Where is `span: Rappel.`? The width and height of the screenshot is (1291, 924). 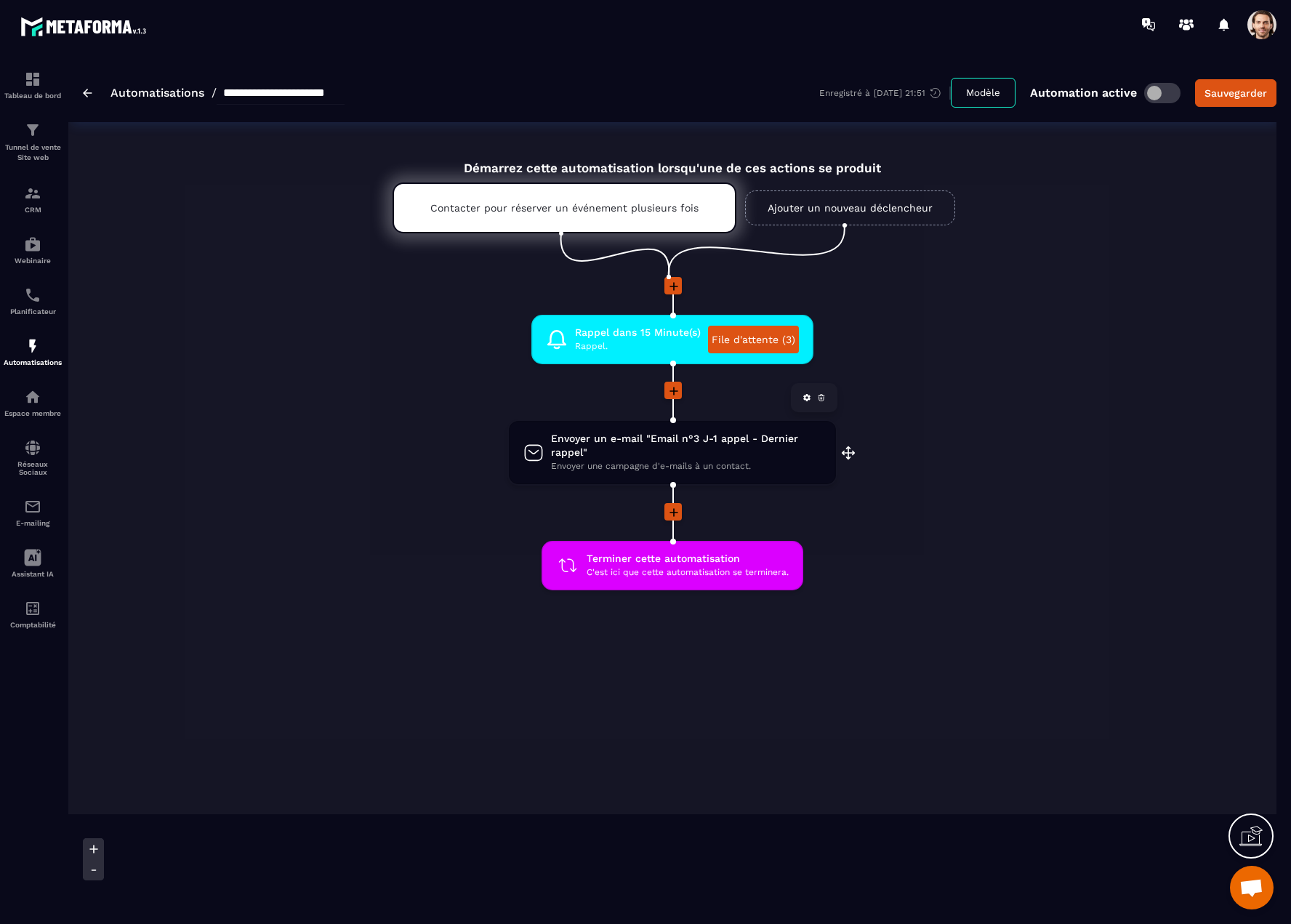
span: Rappel. is located at coordinates (637, 346).